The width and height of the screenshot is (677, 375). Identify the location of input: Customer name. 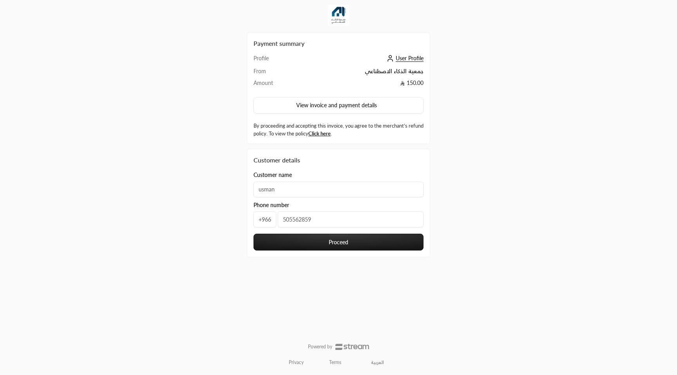
(339, 190).